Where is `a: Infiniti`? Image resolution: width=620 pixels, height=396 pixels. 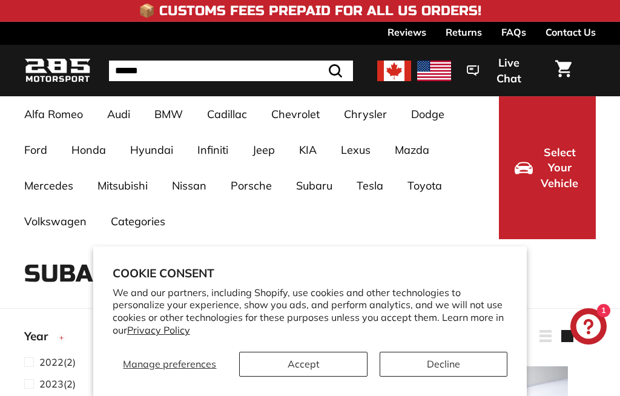
a: Infiniti is located at coordinates (212, 149).